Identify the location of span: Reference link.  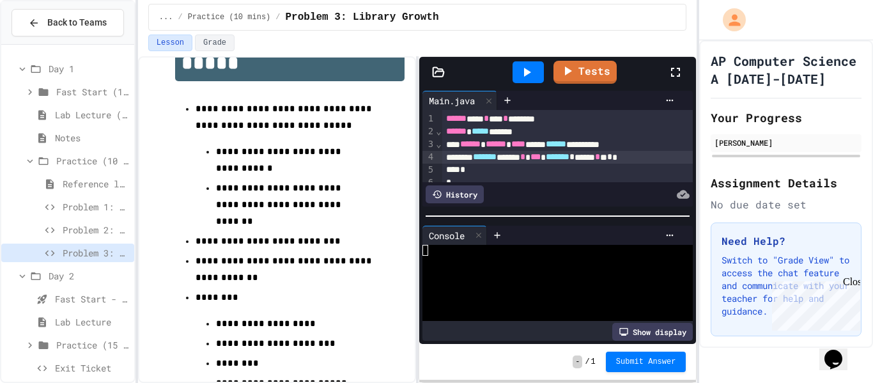
(96, 183).